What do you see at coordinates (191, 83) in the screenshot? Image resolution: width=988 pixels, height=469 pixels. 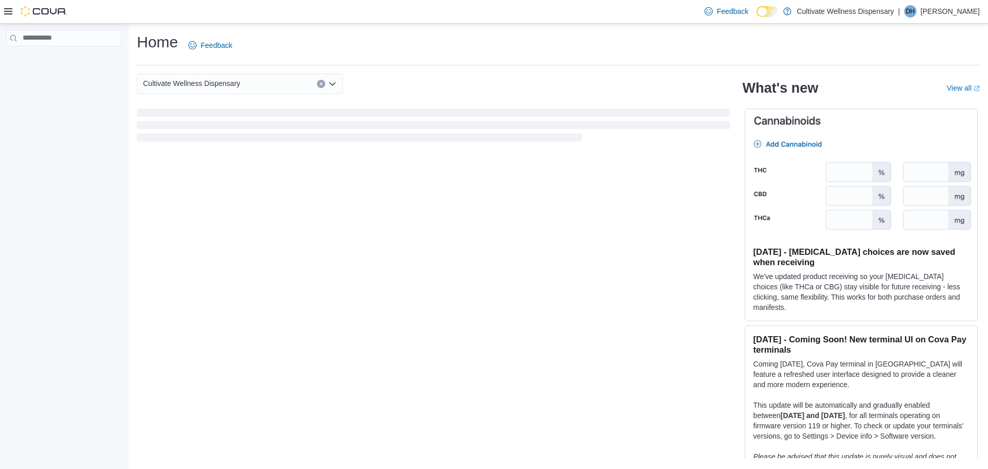 I see `span: Cultivate Wellness Dispensary` at bounding box center [191, 83].